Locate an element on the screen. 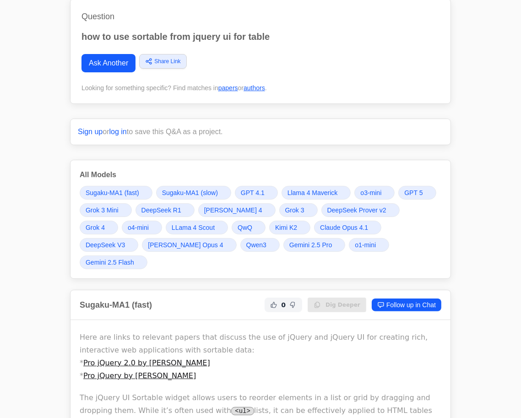 The height and width of the screenshot is (418, 521). span: 0 is located at coordinates (283, 305).